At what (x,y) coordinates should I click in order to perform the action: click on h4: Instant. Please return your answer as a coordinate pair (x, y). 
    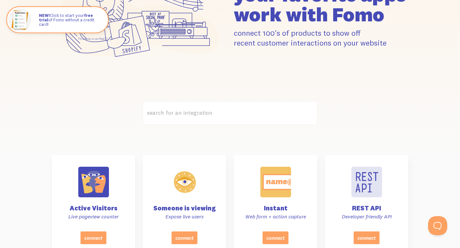
    Looking at the image, I should click on (275, 209).